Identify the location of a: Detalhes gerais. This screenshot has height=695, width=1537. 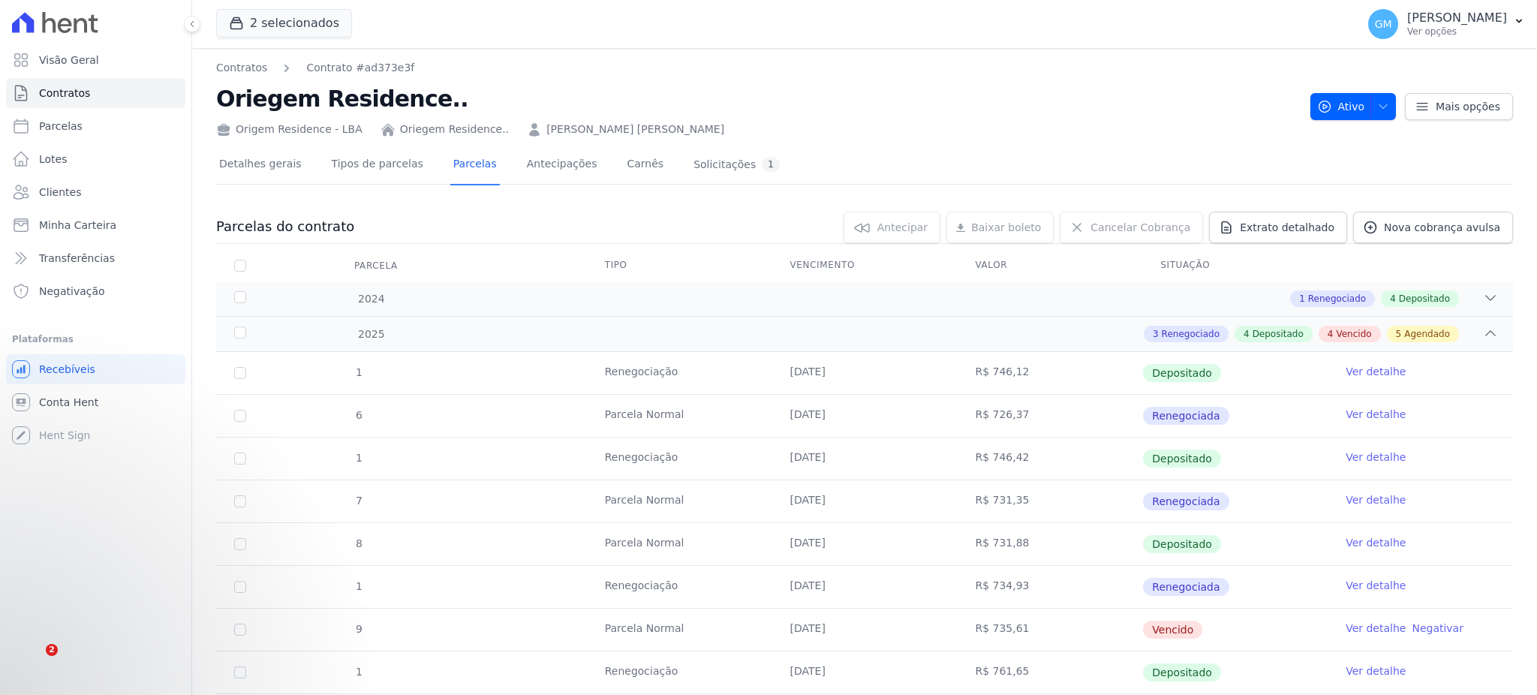
(260, 165).